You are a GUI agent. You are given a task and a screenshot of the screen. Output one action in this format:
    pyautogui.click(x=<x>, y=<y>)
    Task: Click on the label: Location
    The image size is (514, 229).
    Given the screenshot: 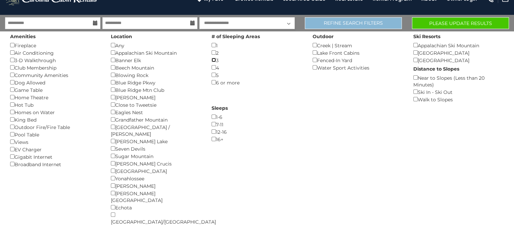 What is the action you would take?
    pyautogui.click(x=121, y=36)
    